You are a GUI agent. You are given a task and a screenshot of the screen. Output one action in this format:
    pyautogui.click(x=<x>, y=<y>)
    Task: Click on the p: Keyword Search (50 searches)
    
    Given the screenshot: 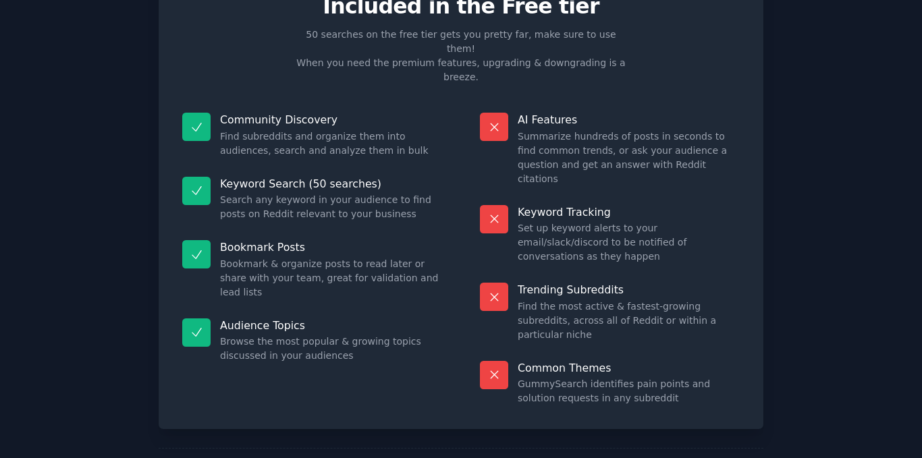 What is the action you would take?
    pyautogui.click(x=331, y=184)
    